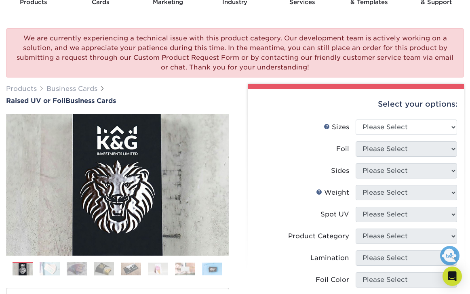 The image size is (470, 294). I want to click on img: Business Cards 04, so click(104, 269).